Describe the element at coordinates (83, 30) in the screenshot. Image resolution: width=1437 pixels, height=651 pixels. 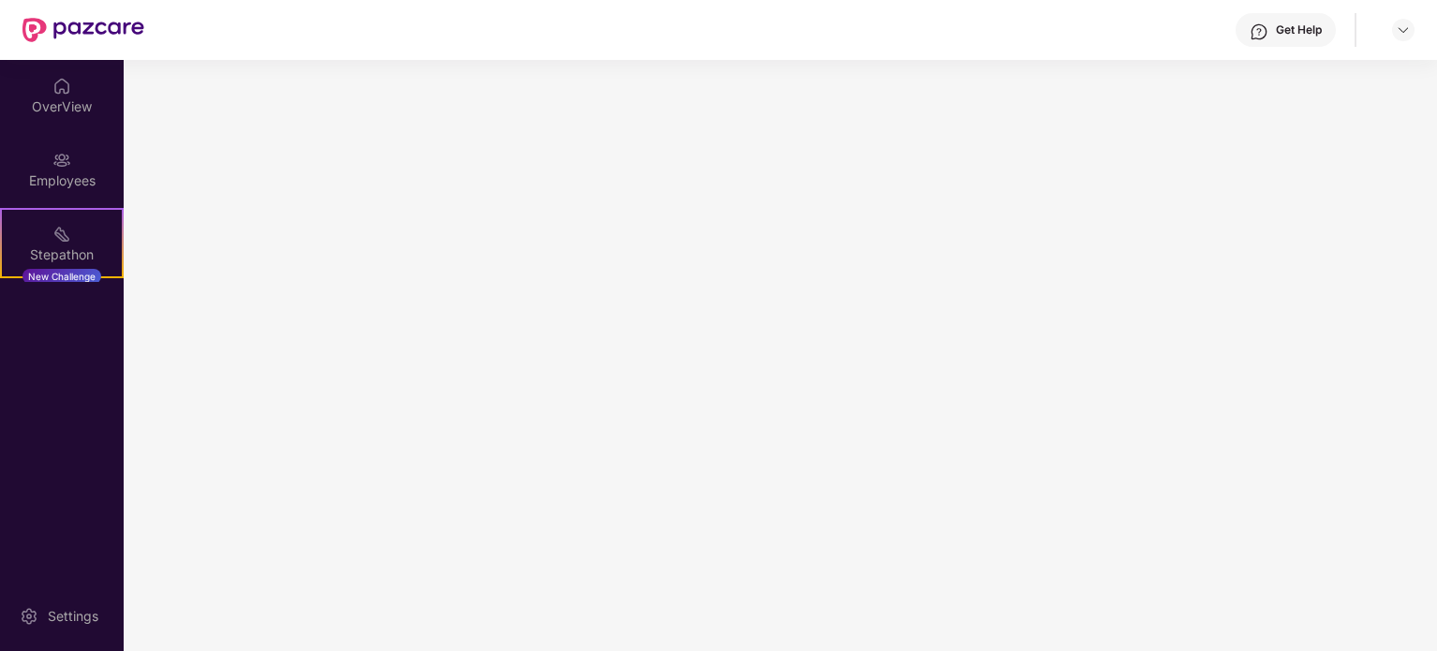
I see `img: New Pazcare Logo` at that location.